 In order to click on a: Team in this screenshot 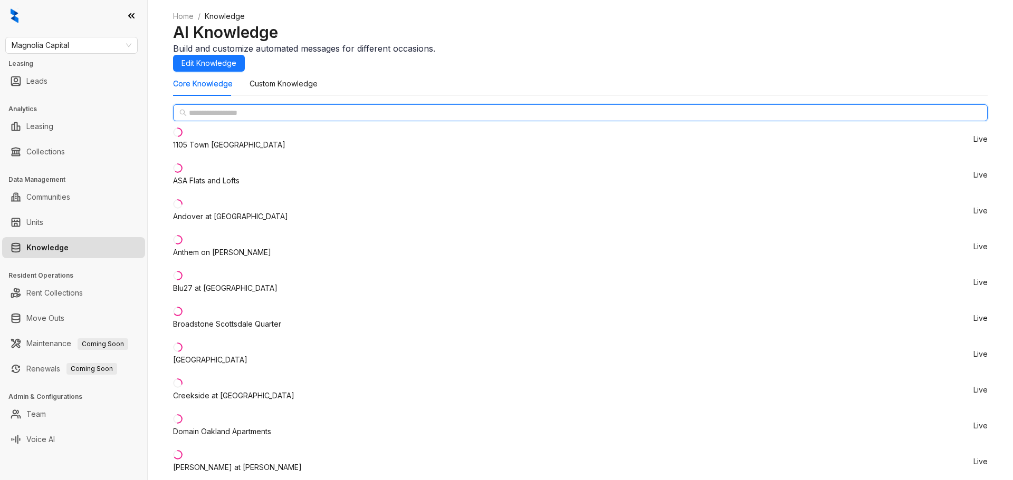, I will do `click(36, 415)`.